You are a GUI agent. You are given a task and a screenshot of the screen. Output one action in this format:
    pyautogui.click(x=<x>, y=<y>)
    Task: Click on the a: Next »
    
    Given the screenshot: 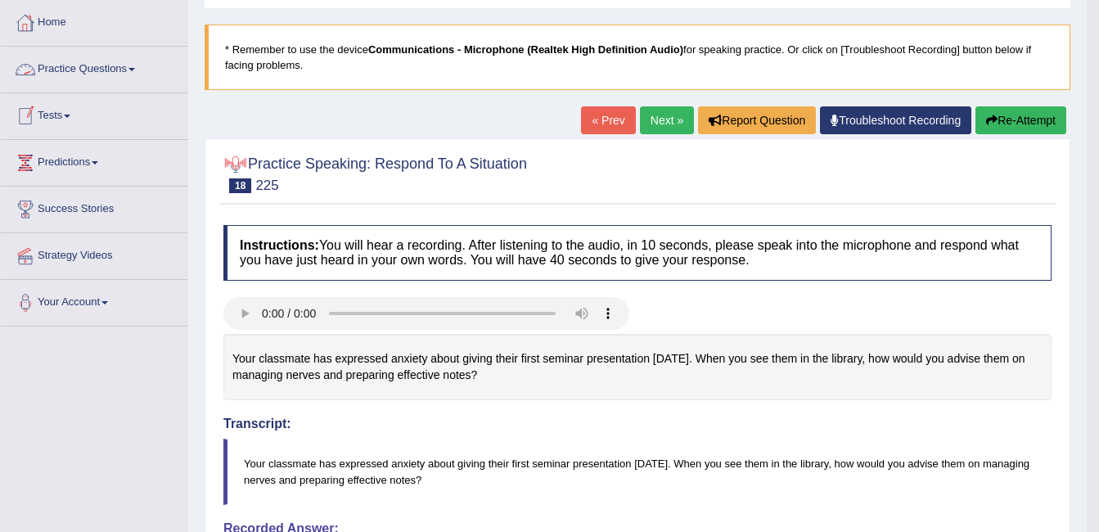 What is the action you would take?
    pyautogui.click(x=667, y=120)
    